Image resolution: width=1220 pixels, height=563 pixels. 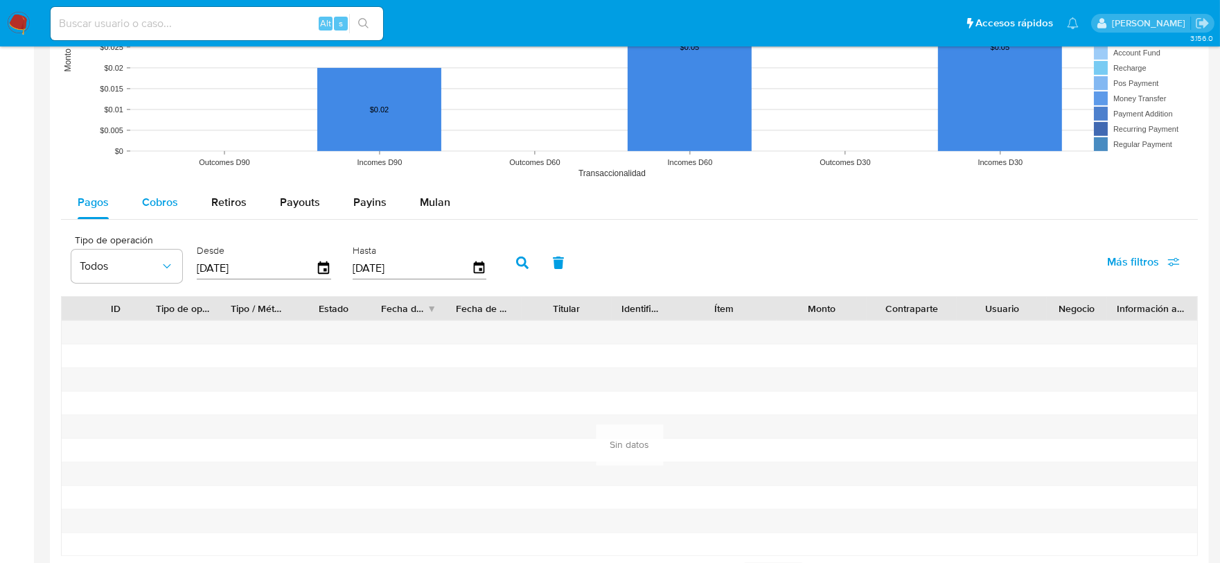 I want to click on span: Accesos rápidos, so click(x=1014, y=23).